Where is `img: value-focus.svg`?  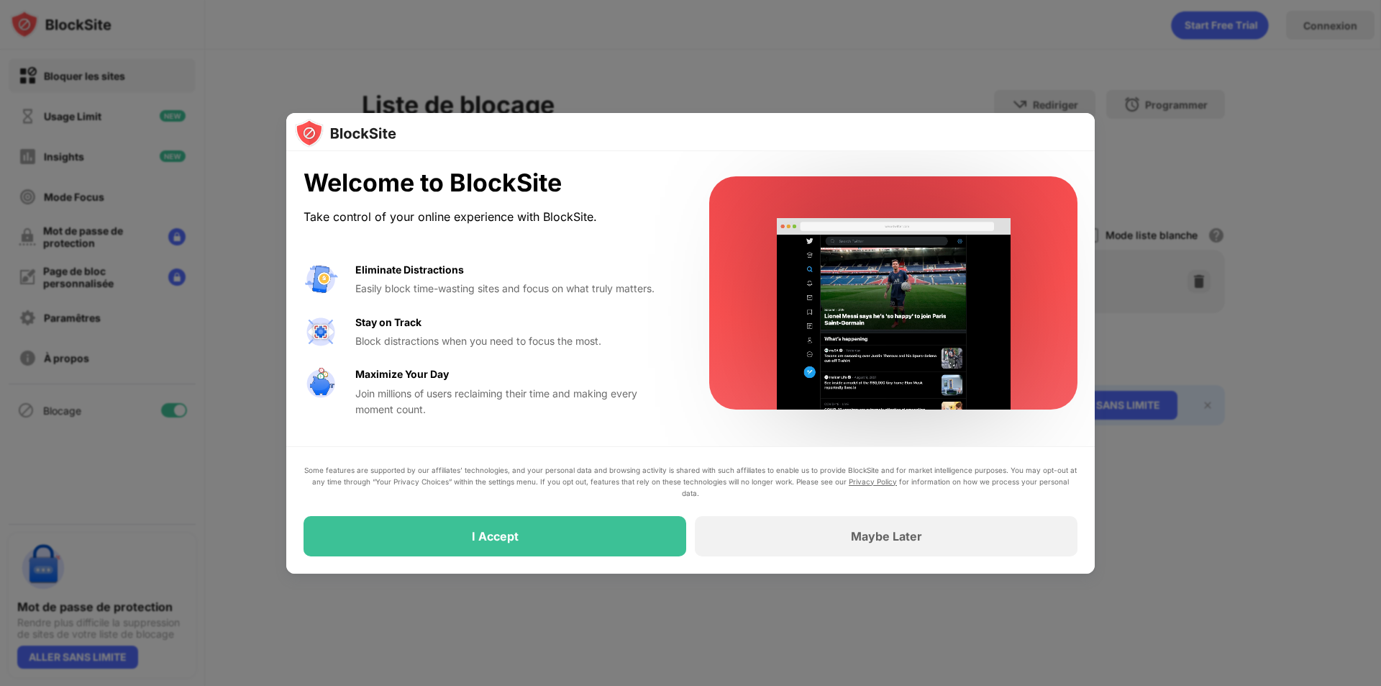 img: value-focus.svg is located at coordinates (321, 332).